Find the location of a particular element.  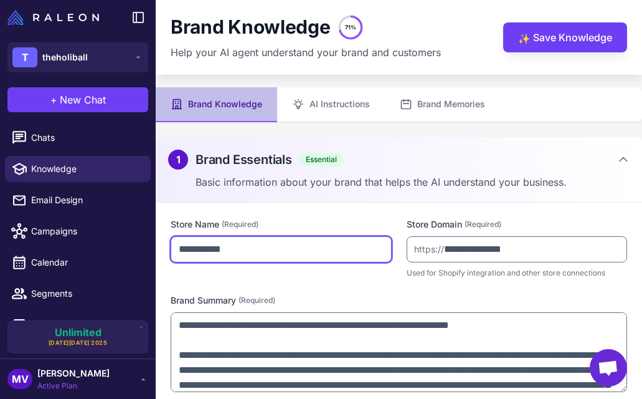

button: Ttheholiball is located at coordinates (78, 57).